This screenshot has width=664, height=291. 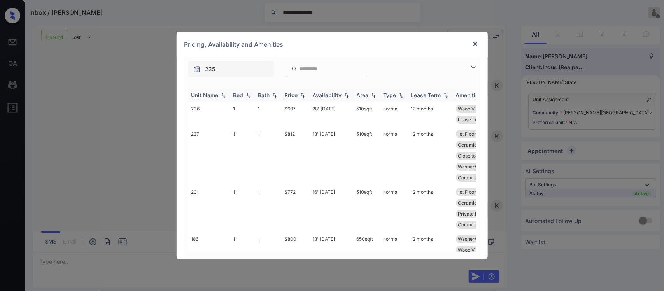 I want to click on div: Lease Term, so click(x=426, y=95).